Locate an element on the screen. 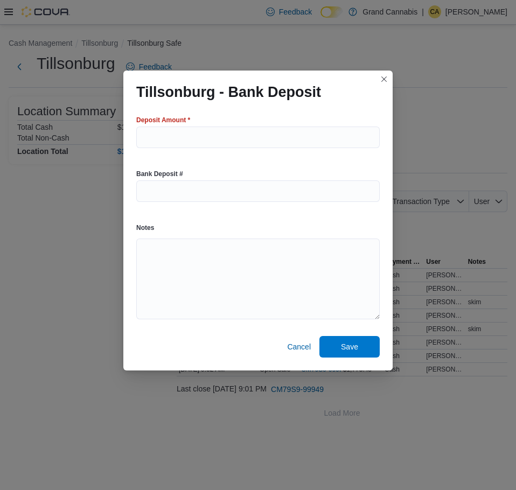 The image size is (516, 490). label: Notes is located at coordinates (145, 228).